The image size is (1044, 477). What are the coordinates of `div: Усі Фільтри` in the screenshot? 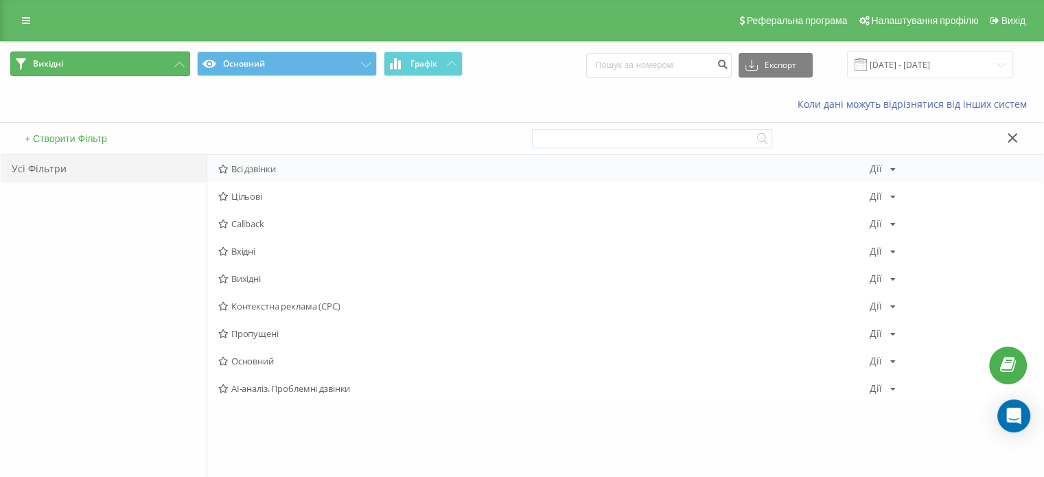 It's located at (104, 169).